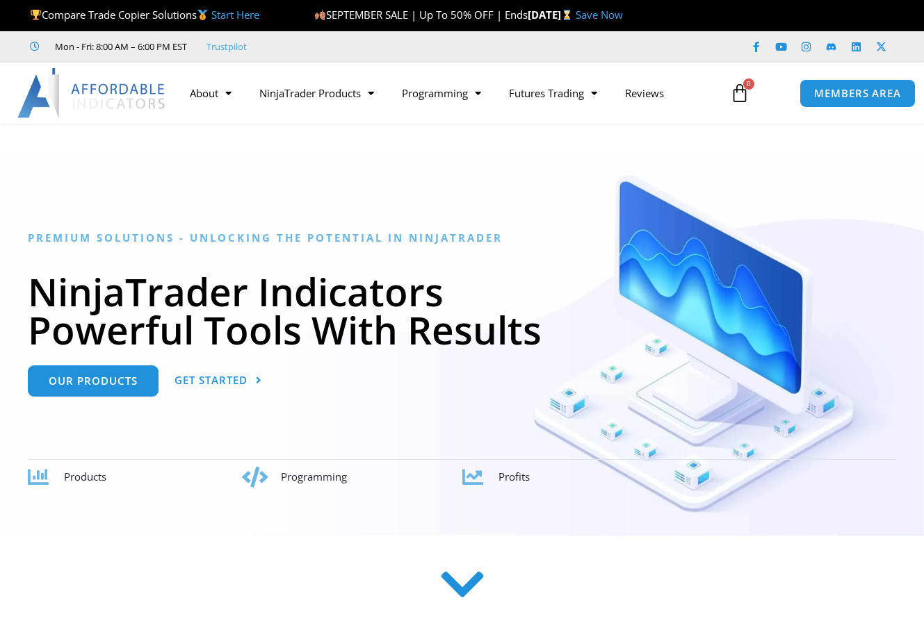 The height and width of the screenshot is (639, 924). I want to click on span: Programming, so click(313, 477).